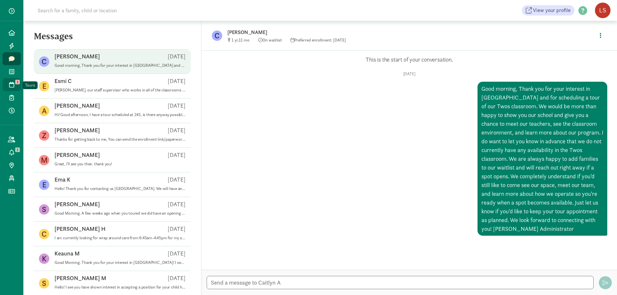 This screenshot has height=295, width=617. I want to click on figure: K, so click(44, 259).